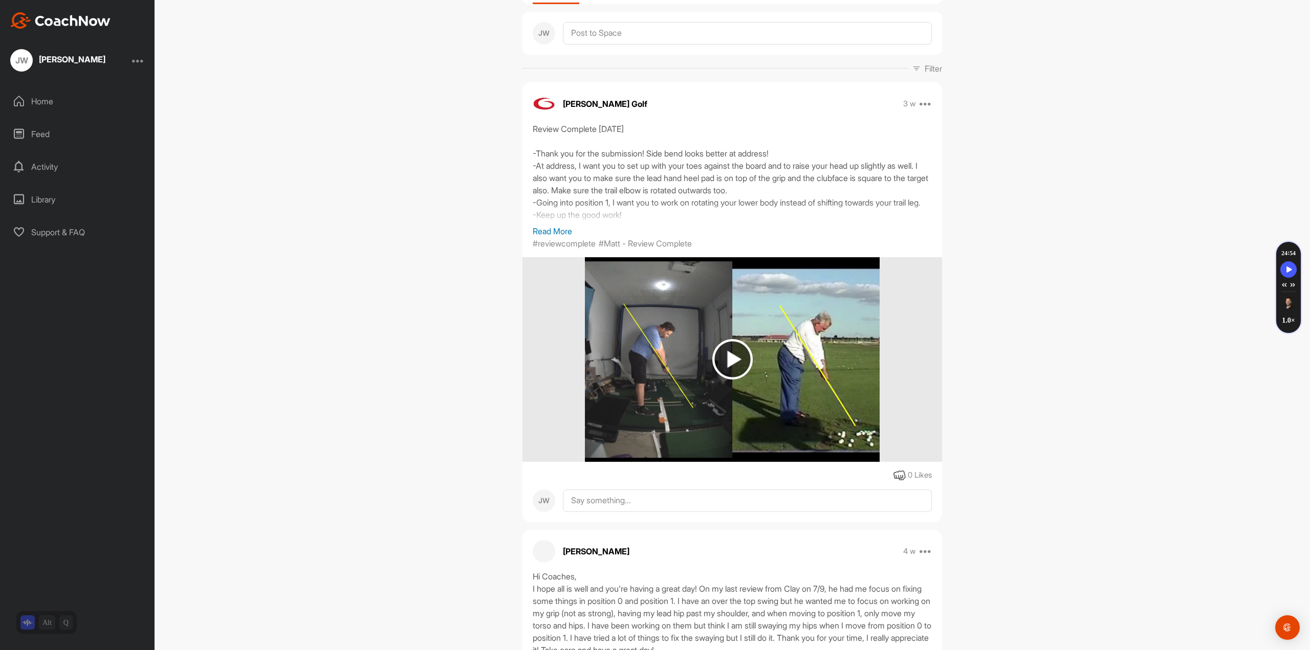 This screenshot has width=1310, height=650. I want to click on p: Filter, so click(933, 69).